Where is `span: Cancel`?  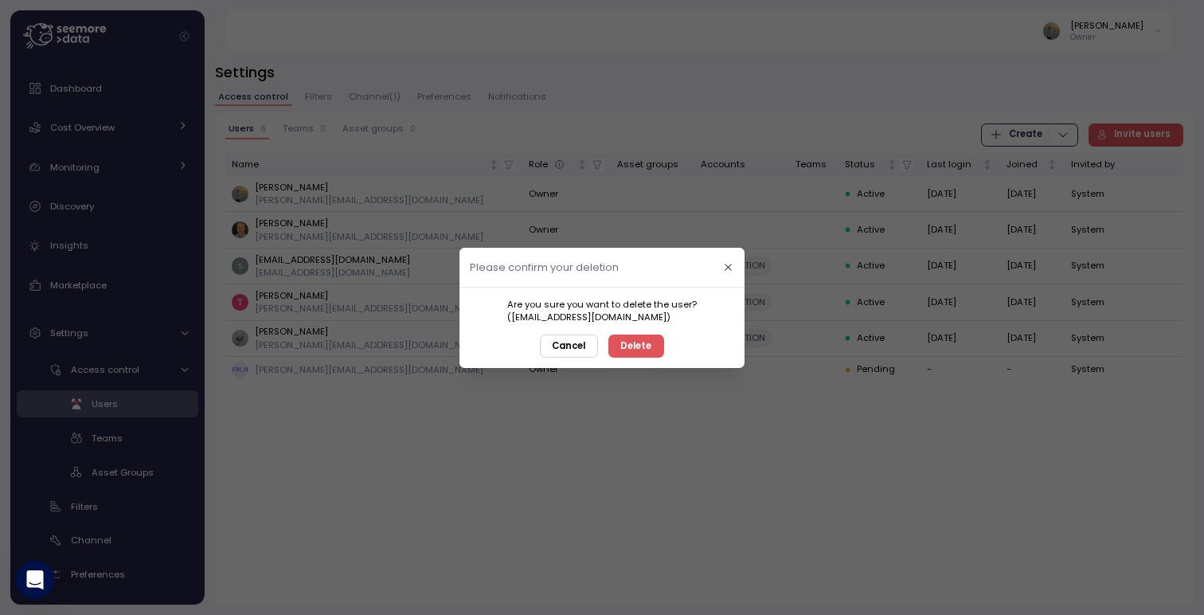
span: Cancel is located at coordinates (568, 345).